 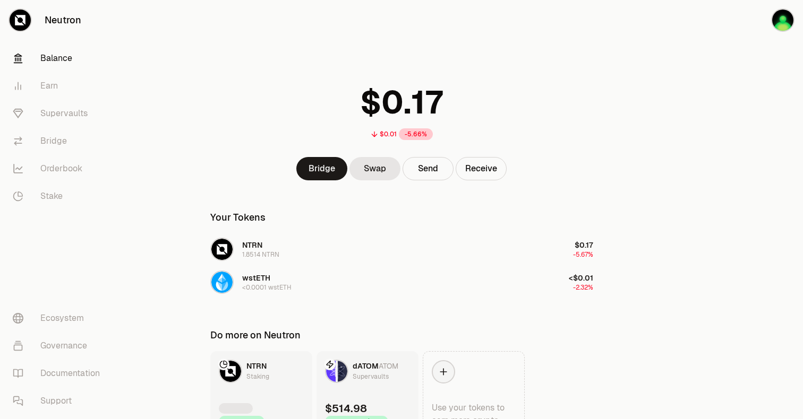 I want to click on a: Documentation, so click(x=59, y=374).